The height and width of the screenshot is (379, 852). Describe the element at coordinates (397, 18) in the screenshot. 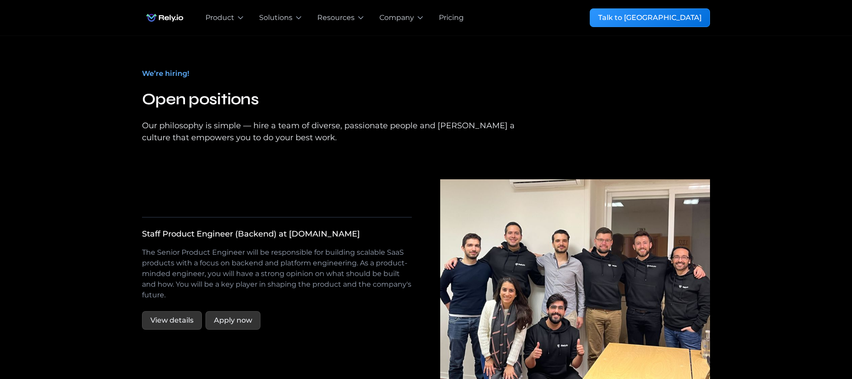

I see `div: Company` at that location.